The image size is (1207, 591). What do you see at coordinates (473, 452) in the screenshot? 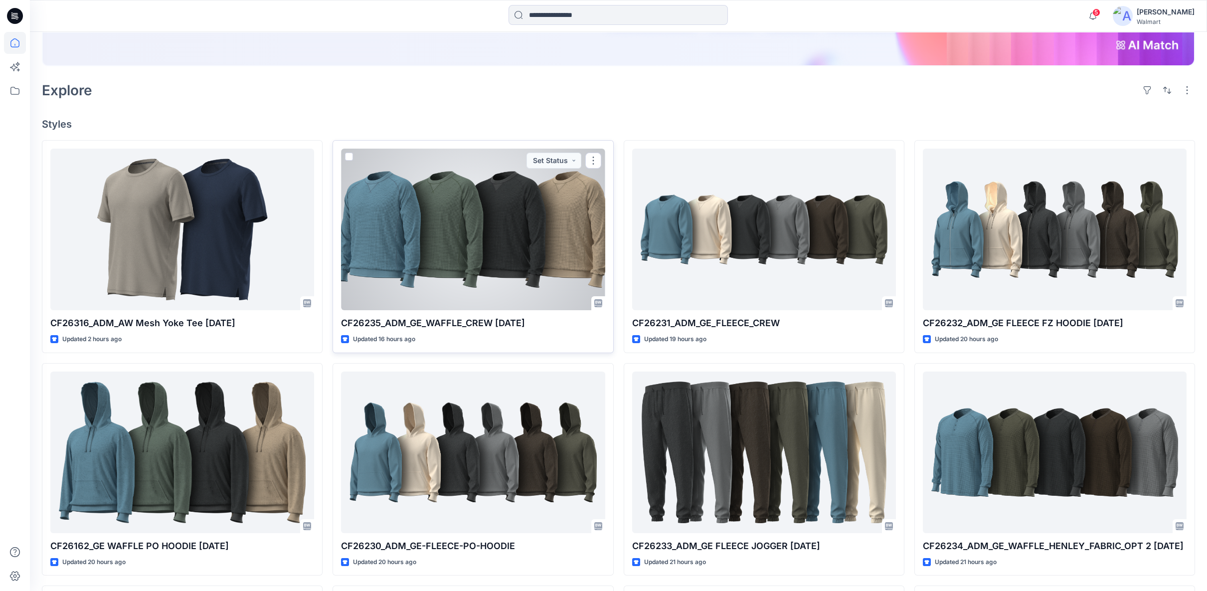
I see `a: CF26230_ADM_GE-FLEECE-PO-HOODIE` at bounding box center [473, 452].